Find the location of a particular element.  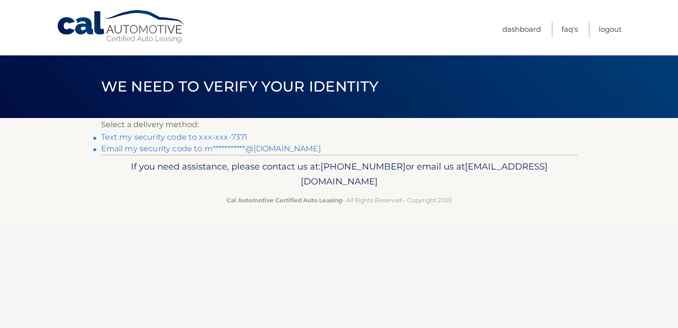

a: Dashboard is located at coordinates (522, 29).